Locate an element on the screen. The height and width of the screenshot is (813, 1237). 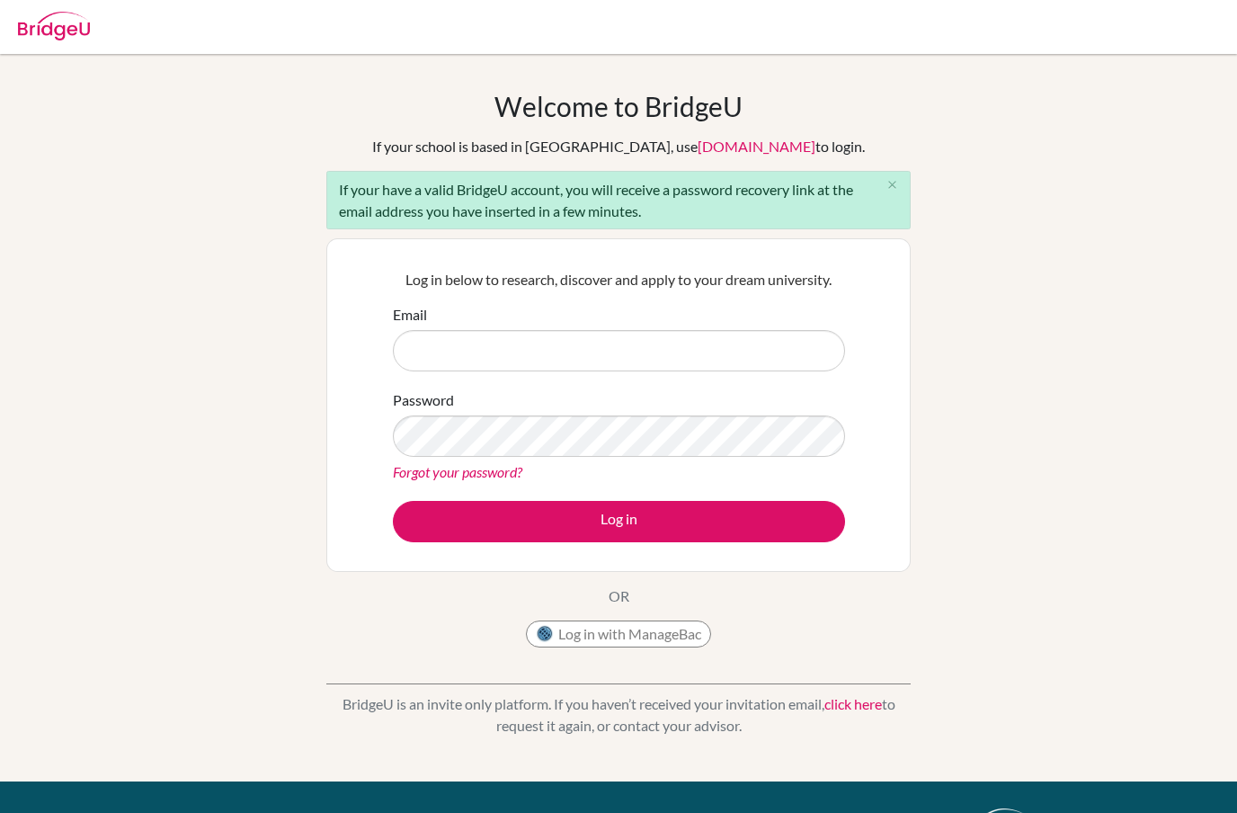
button: Close is located at coordinates (892, 185).